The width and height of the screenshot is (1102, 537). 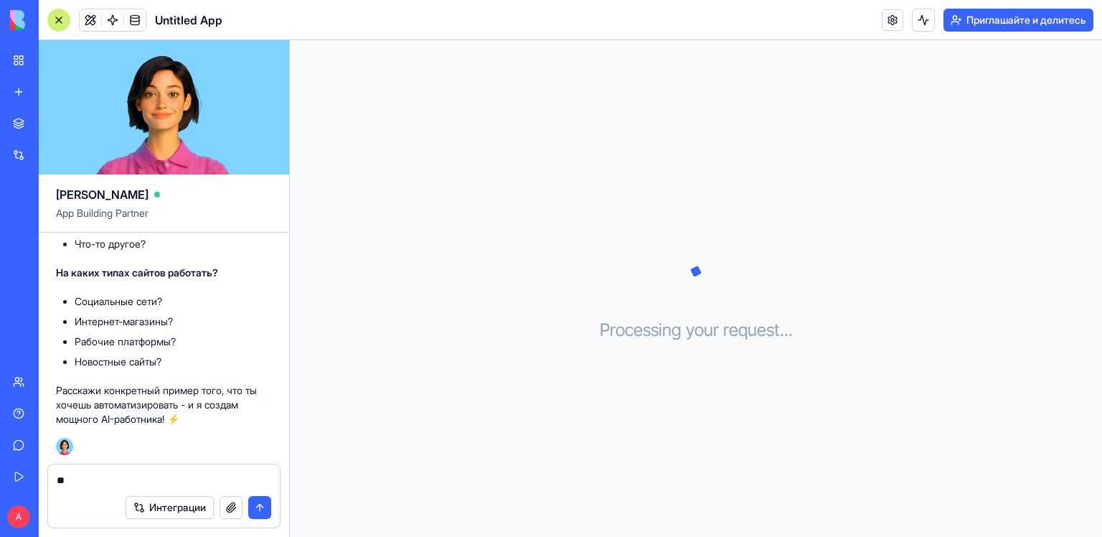 What do you see at coordinates (169, 507) in the screenshot?
I see `button: Интеграции` at bounding box center [169, 507].